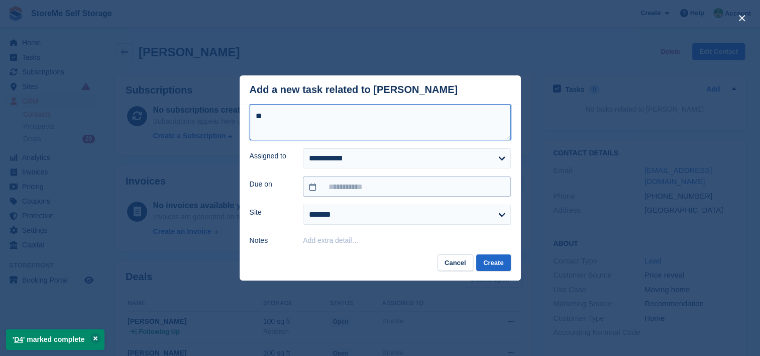  Describe the element at coordinates (493, 262) in the screenshot. I see `button: Create` at that location.